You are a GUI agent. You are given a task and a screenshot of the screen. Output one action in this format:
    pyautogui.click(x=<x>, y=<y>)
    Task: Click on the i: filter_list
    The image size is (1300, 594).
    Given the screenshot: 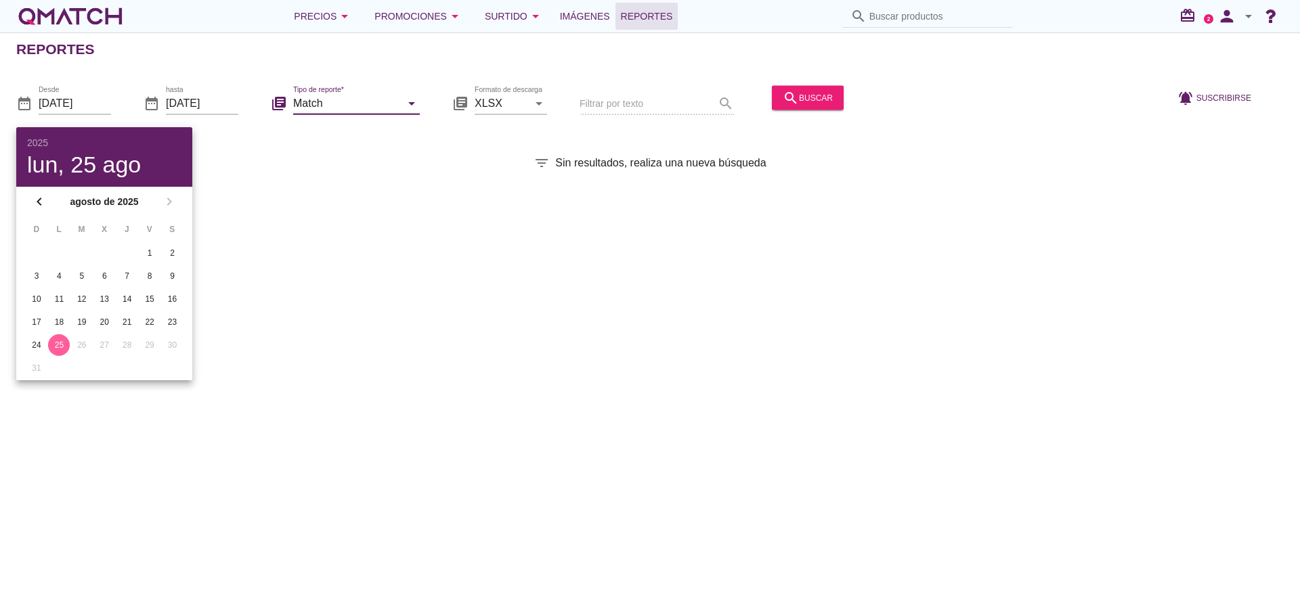 What is the action you would take?
    pyautogui.click(x=542, y=163)
    